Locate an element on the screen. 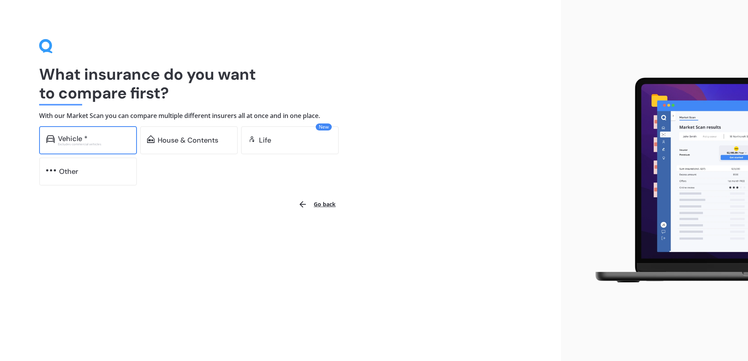 The width and height of the screenshot is (748, 361). div: Excludes commercial vehicles is located at coordinates (94, 144).